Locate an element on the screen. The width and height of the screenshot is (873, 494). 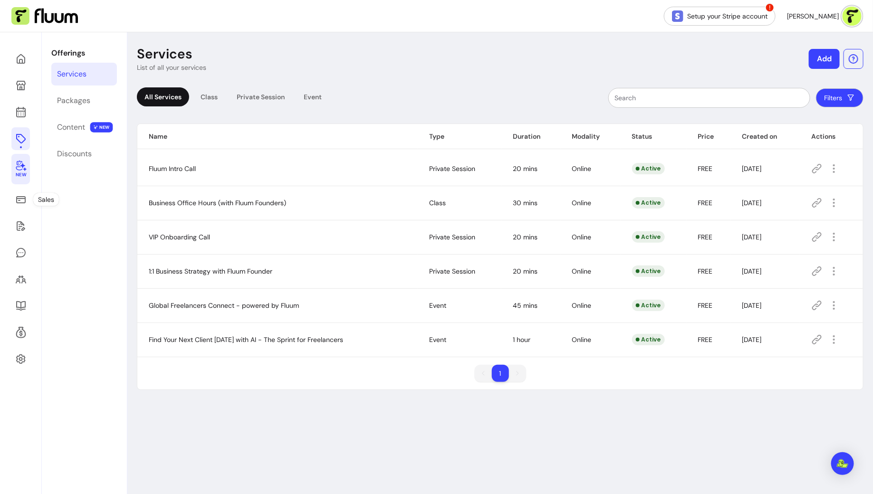
a: Content NEW is located at coordinates (84, 127).